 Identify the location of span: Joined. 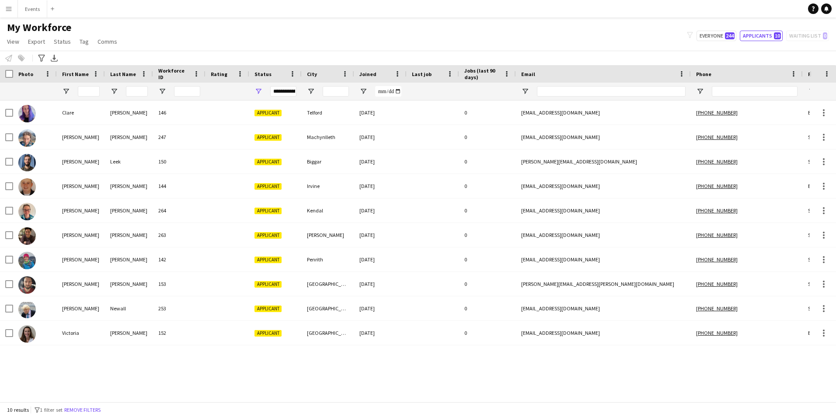
(368, 74).